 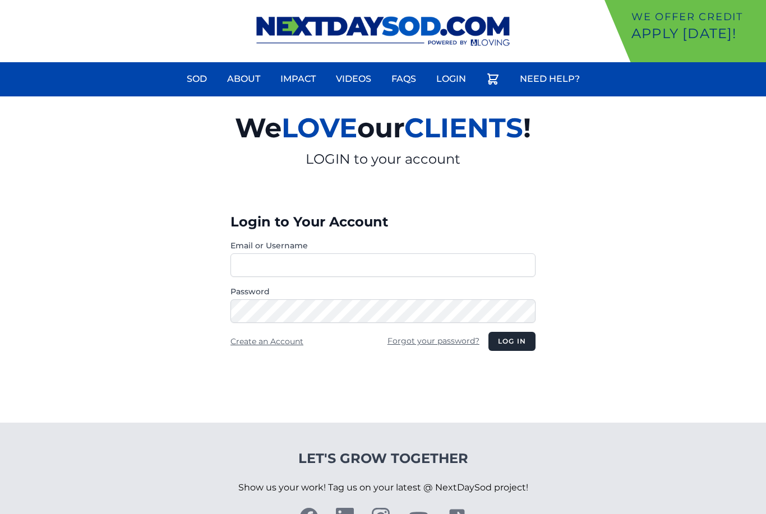 What do you see at coordinates (298, 79) in the screenshot?
I see `a: Impact` at bounding box center [298, 79].